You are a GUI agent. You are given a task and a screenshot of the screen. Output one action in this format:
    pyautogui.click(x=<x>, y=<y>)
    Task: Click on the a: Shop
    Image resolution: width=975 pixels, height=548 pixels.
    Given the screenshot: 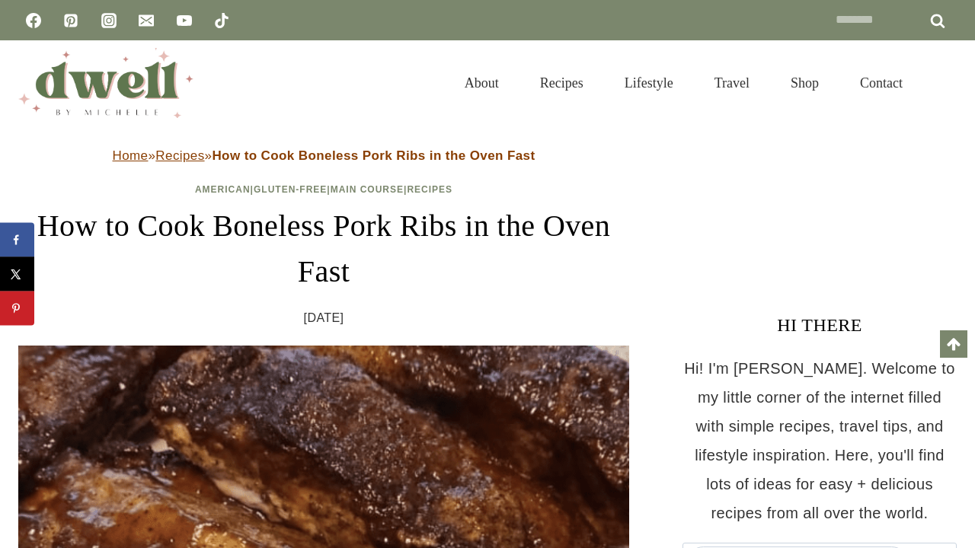 What is the action you would take?
    pyautogui.click(x=804, y=83)
    